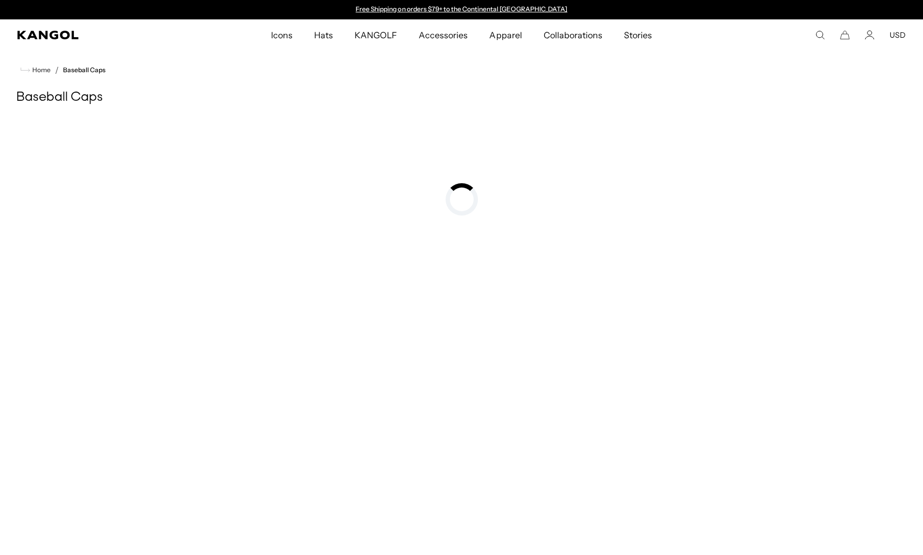  I want to click on button: Cart, so click(845, 35).